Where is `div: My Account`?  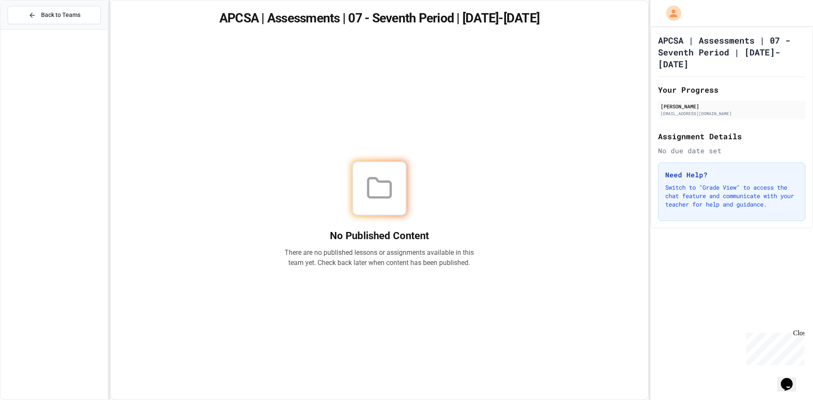
div: My Account is located at coordinates (671, 13).